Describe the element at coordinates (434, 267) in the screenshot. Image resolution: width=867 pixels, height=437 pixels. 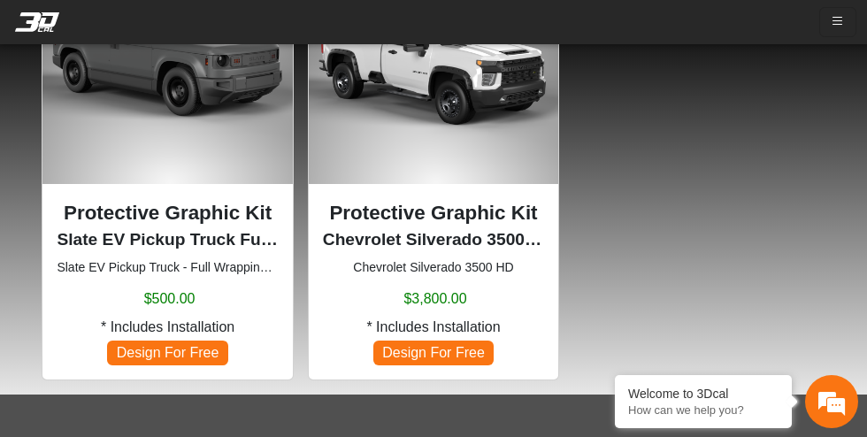
I see `small: Chevrolet Silverado 3500 HD` at that location.